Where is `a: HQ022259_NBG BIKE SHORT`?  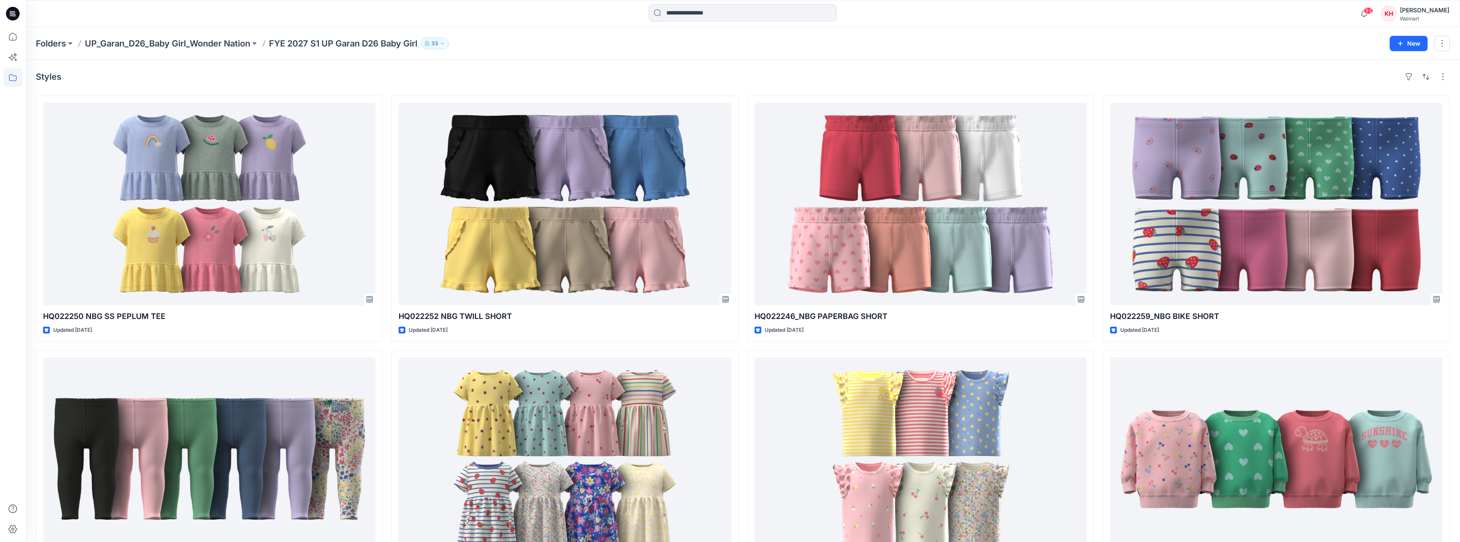
a: HQ022259_NBG BIKE SHORT is located at coordinates (1276, 204).